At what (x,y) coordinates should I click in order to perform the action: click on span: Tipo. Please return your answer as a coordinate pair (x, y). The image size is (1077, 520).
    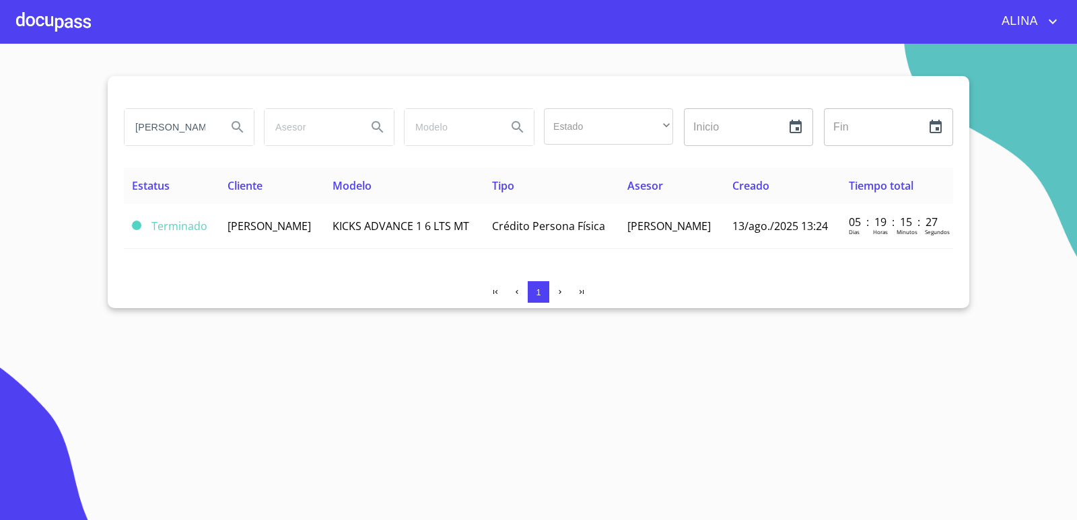
    Looking at the image, I should click on (503, 186).